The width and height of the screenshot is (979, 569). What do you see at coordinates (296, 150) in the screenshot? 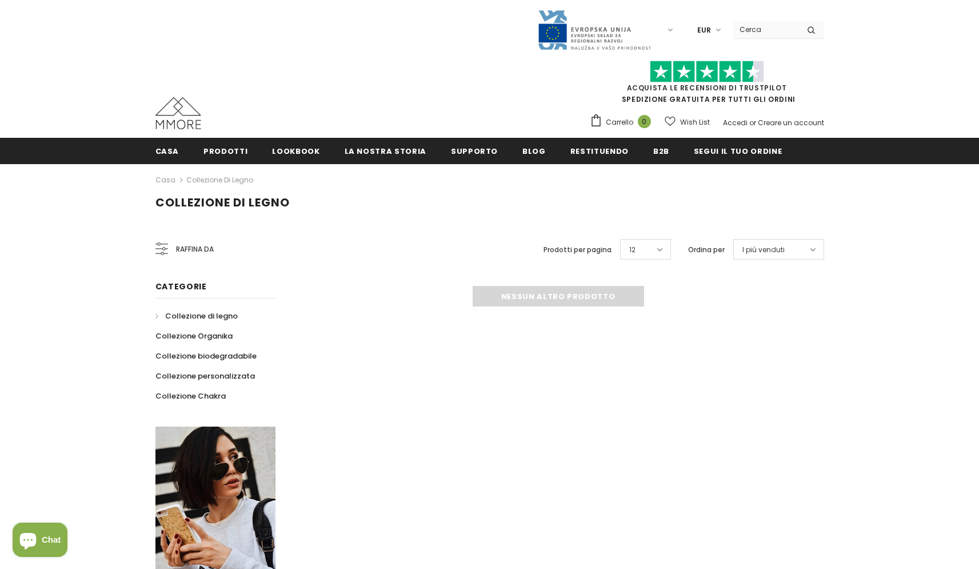
I see `a: Lookbook` at bounding box center [296, 150].